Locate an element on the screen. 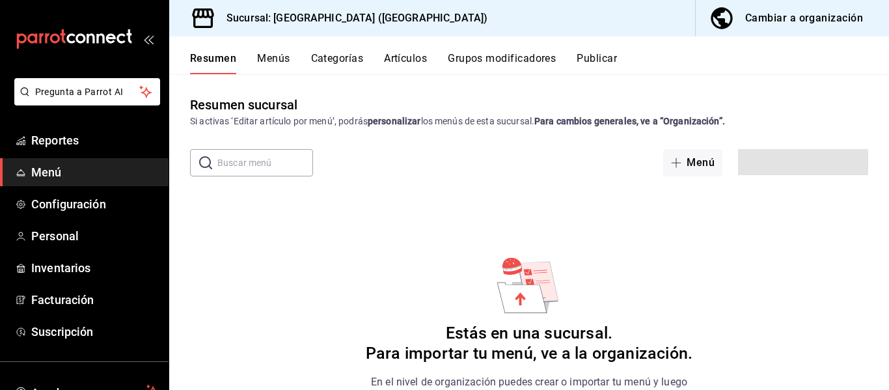 This screenshot has width=889, height=390. div: Cambiar a organización is located at coordinates (804, 18).